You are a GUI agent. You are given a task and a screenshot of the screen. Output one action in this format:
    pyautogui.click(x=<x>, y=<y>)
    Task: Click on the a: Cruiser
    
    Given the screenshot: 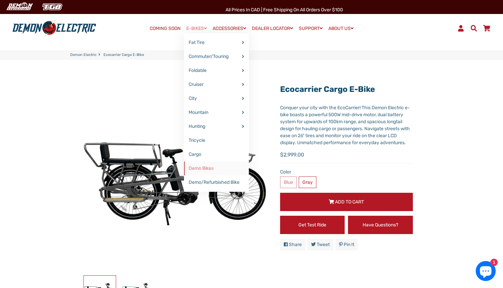 What is the action you would take?
    pyautogui.click(x=216, y=85)
    